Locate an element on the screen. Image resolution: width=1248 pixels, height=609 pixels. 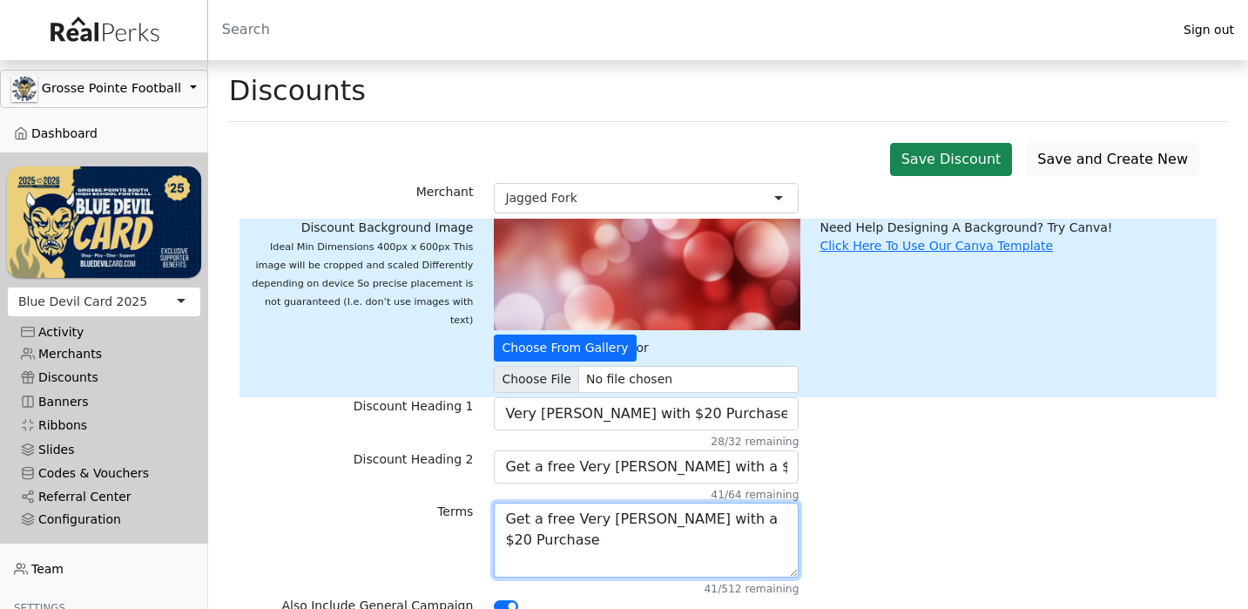
button: Choose From Gallery is located at coordinates (564, 347).